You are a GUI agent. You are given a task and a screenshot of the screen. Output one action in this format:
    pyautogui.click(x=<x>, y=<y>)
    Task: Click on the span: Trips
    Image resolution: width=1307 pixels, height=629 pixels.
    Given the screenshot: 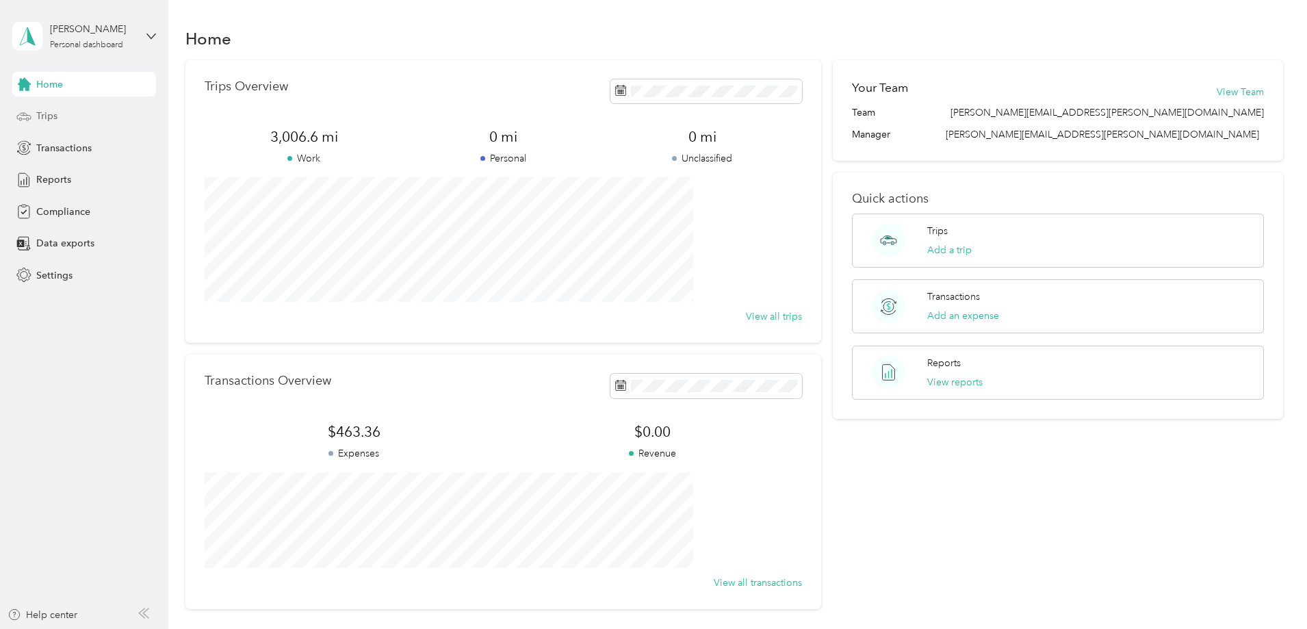 What is the action you would take?
    pyautogui.click(x=47, y=116)
    